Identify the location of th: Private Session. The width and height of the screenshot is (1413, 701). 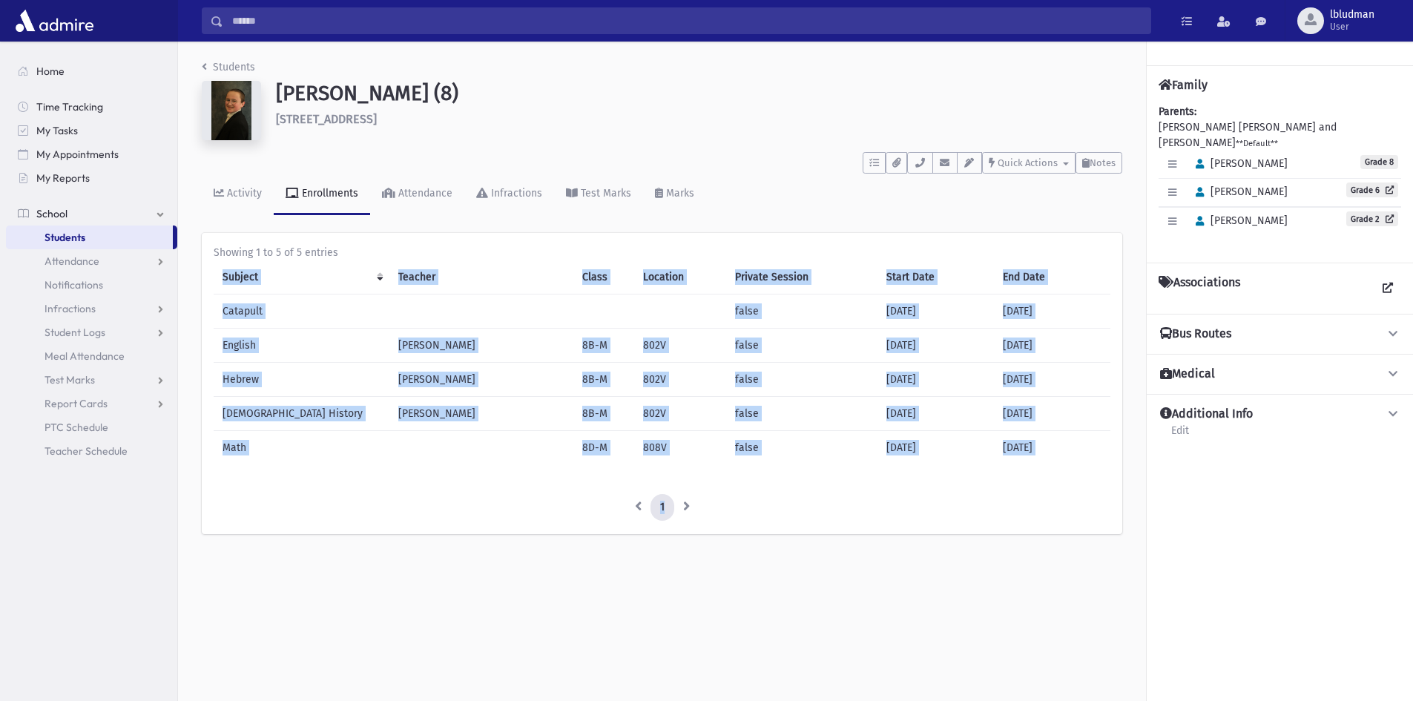
(802, 277).